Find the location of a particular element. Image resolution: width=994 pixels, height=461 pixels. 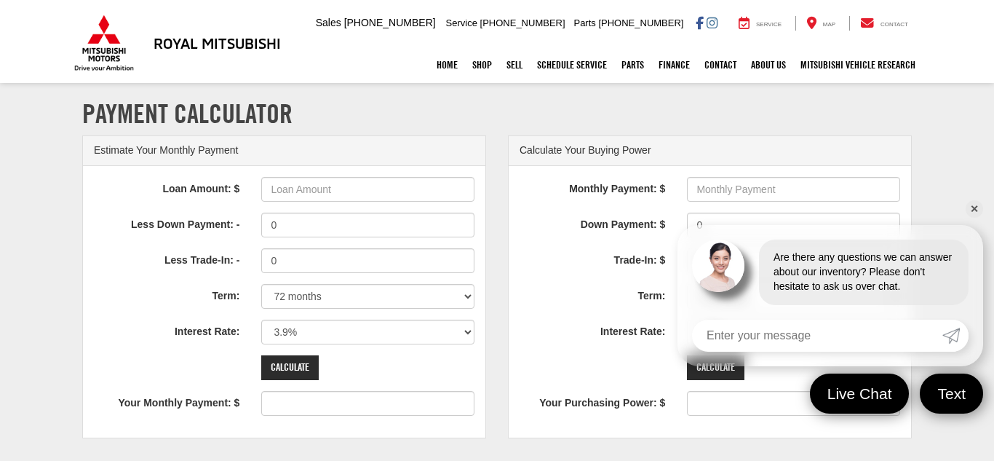

a: Schedule Service: Opens in a new tab is located at coordinates (572, 65).